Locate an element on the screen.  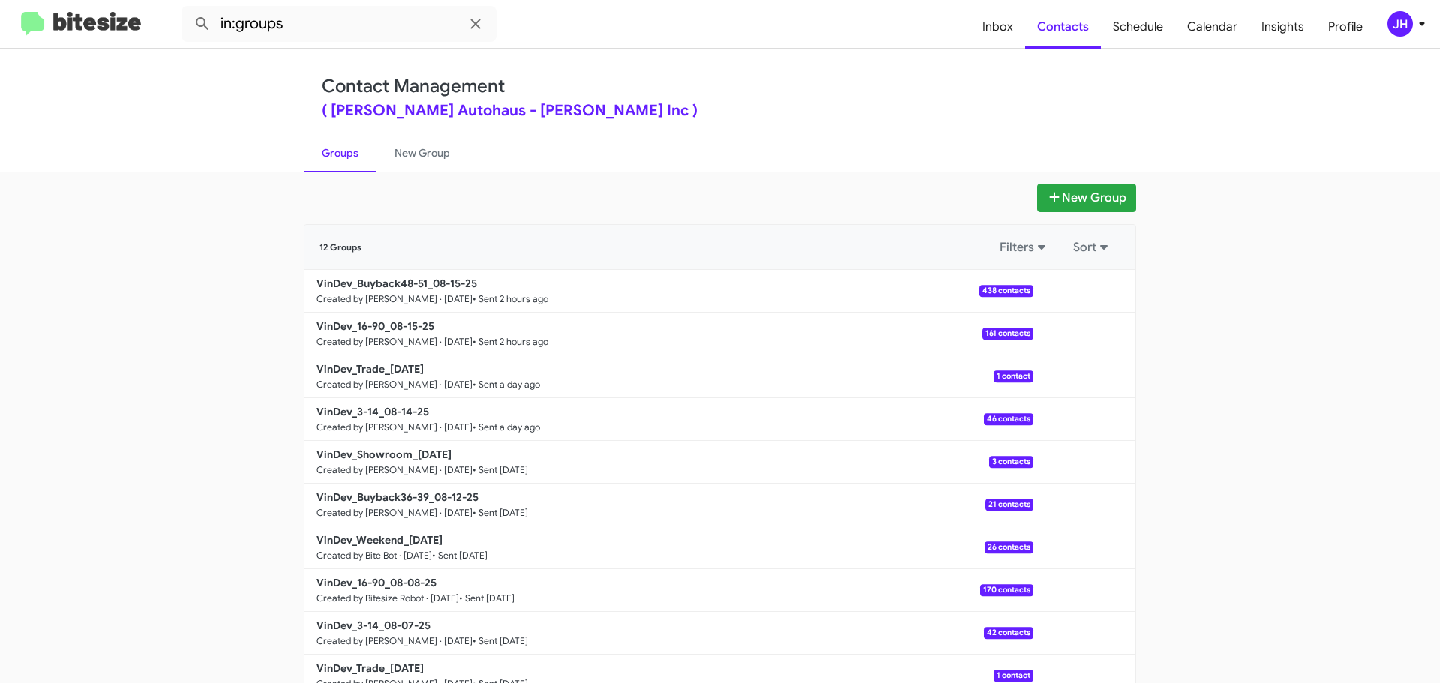
button: JH is located at coordinates (1399, 24).